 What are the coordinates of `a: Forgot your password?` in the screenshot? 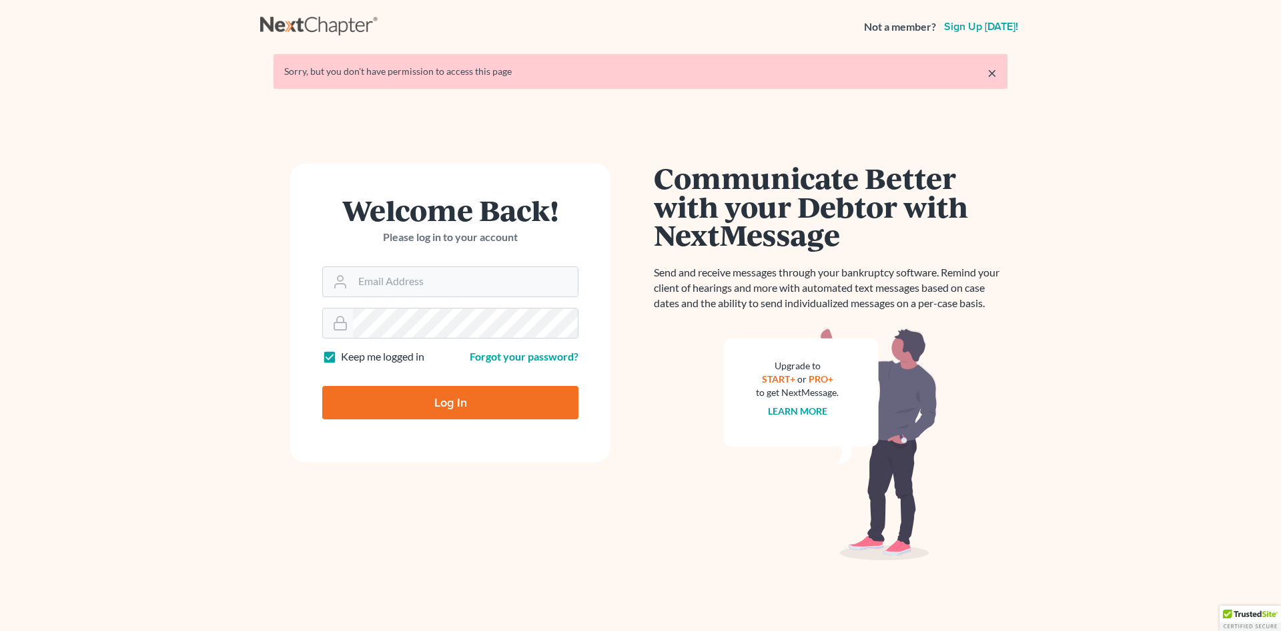 It's located at (524, 356).